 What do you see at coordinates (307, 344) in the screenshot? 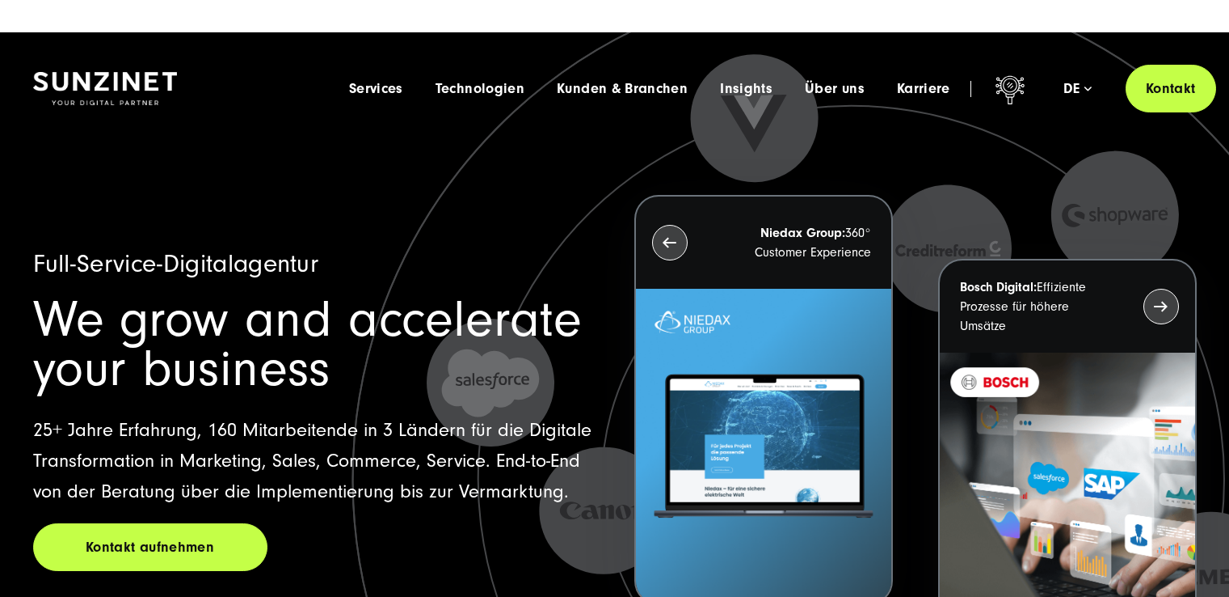
I see `span: We grow and accelerate your business` at bounding box center [307, 344].